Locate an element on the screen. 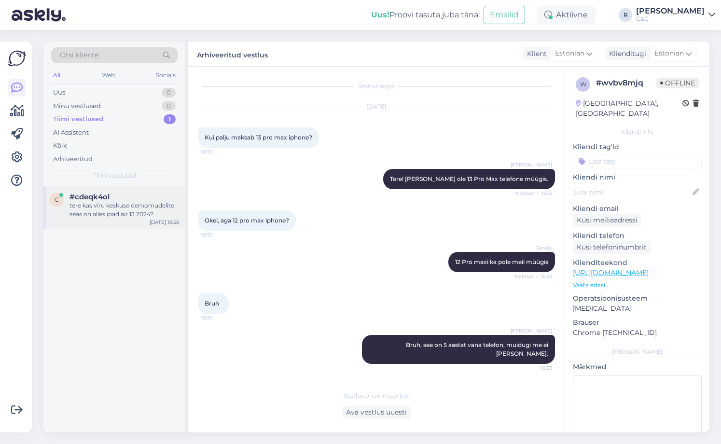 The height and width of the screenshot is (444, 721). div: # wvbv8mjq is located at coordinates (626, 83).